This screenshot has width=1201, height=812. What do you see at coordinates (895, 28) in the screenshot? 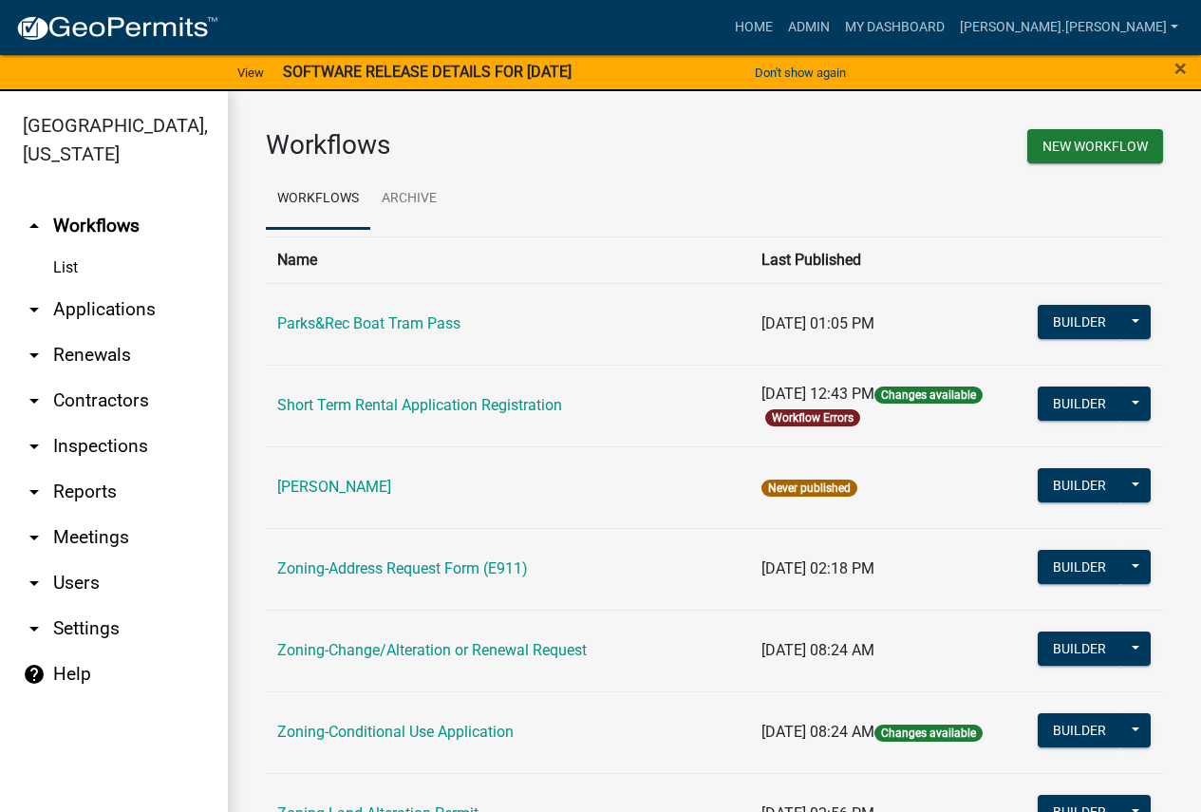
I see `a: My Dashboard` at bounding box center [895, 28].